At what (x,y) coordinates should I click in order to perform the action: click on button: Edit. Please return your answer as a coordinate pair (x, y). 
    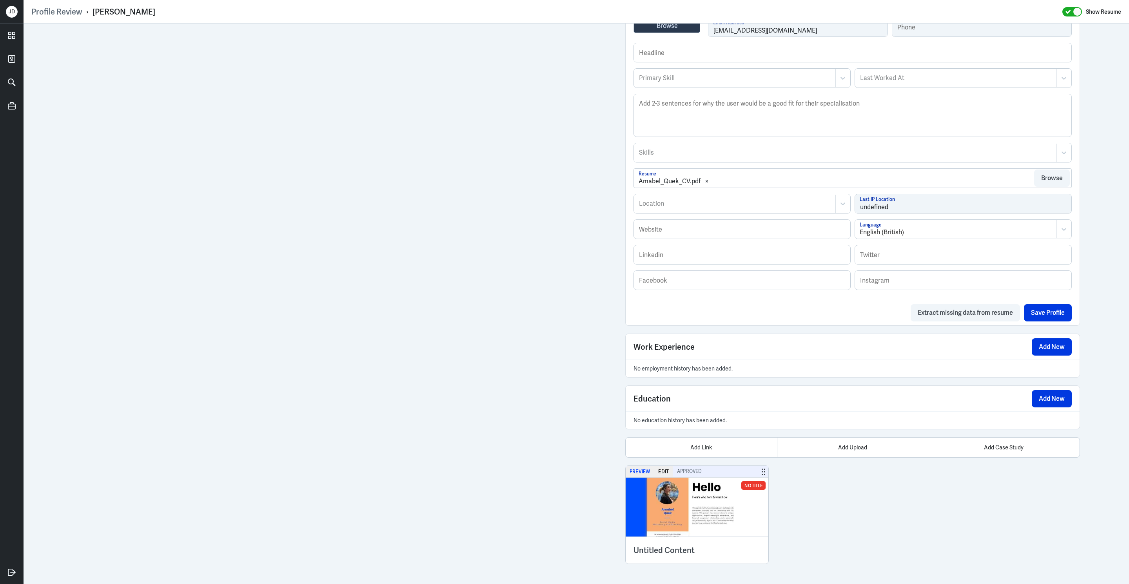
    Looking at the image, I should click on (664, 471).